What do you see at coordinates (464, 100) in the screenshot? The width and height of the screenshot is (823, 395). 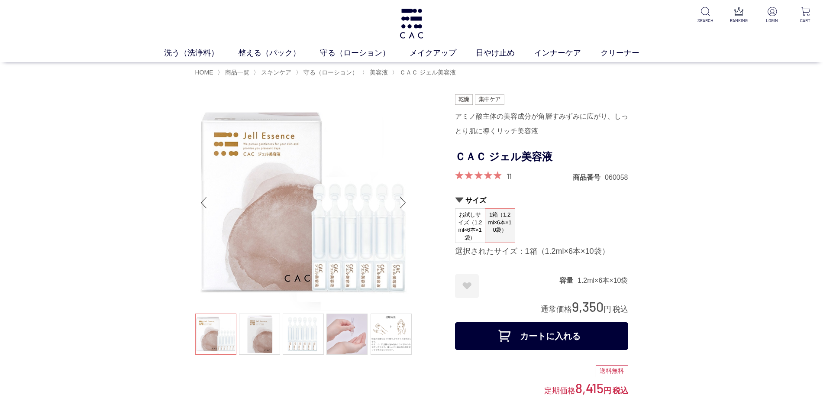 I see `img: 乾燥` at bounding box center [464, 100].